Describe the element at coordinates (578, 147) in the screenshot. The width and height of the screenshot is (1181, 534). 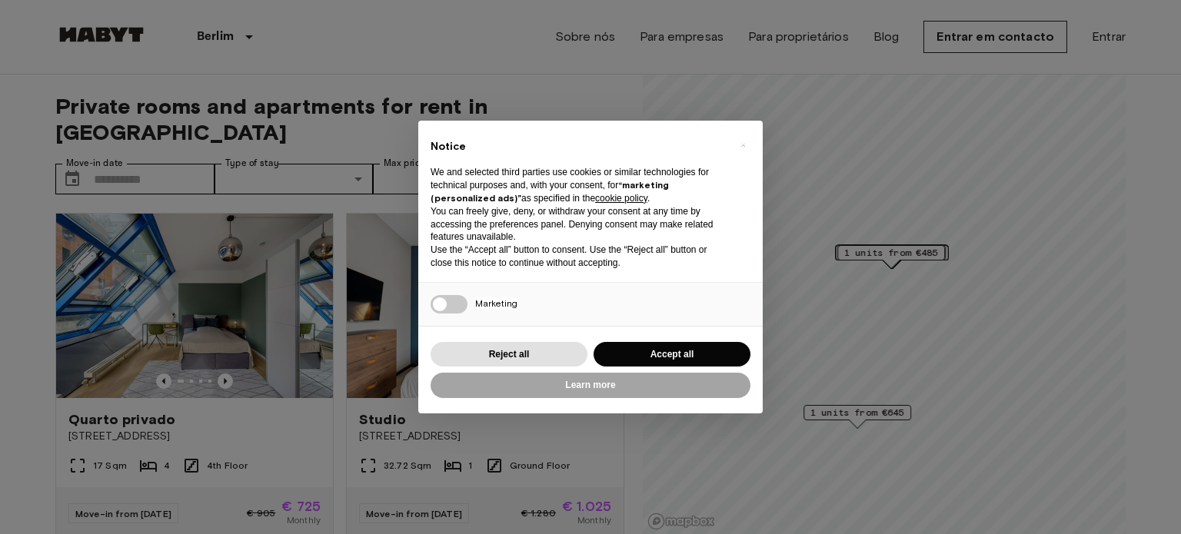
I see `h2: Notice` at that location.